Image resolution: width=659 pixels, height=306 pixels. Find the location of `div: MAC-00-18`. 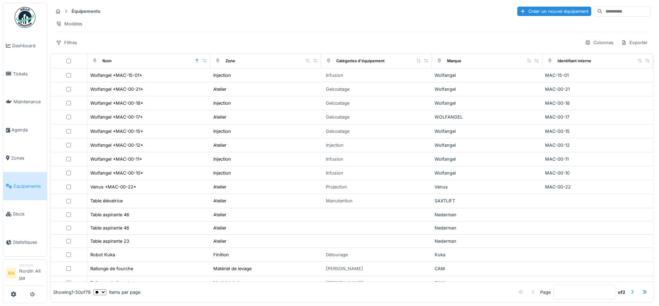

div: MAC-00-18 is located at coordinates (597, 103).